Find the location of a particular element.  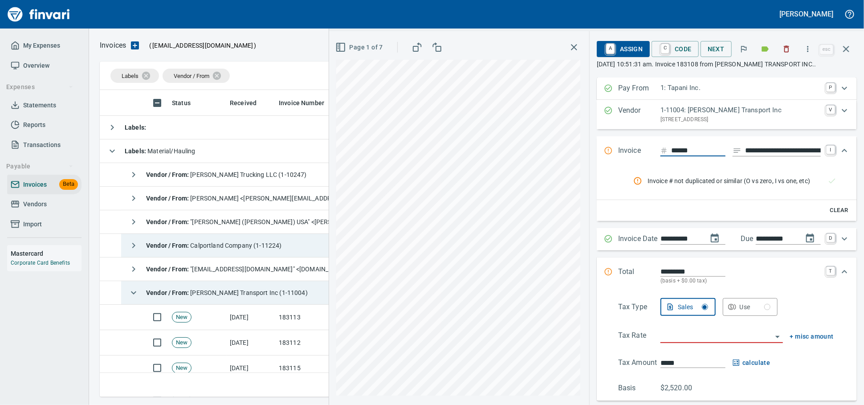

p: Invoice is located at coordinates (639, 151).